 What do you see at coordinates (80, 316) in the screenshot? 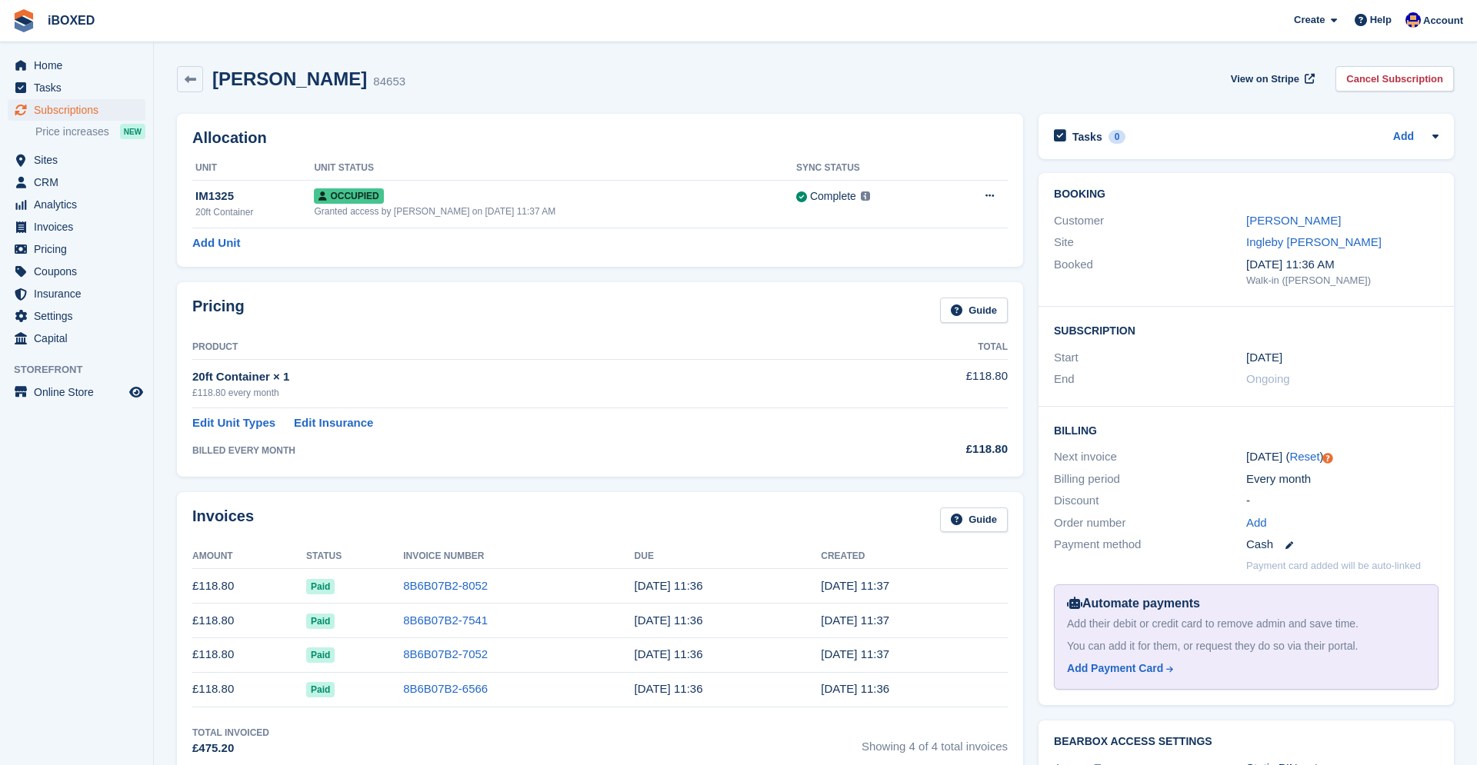
I see `span: Settings` at bounding box center [80, 316].